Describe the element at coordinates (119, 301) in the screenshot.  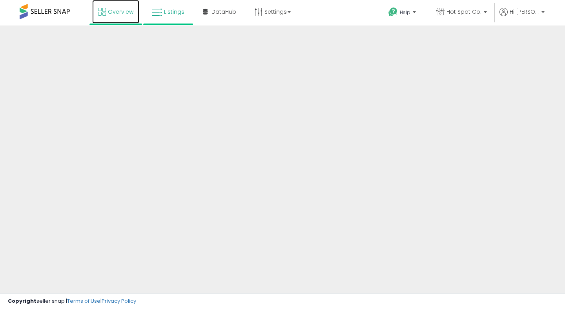
I see `a: Privacy Policy` at that location.